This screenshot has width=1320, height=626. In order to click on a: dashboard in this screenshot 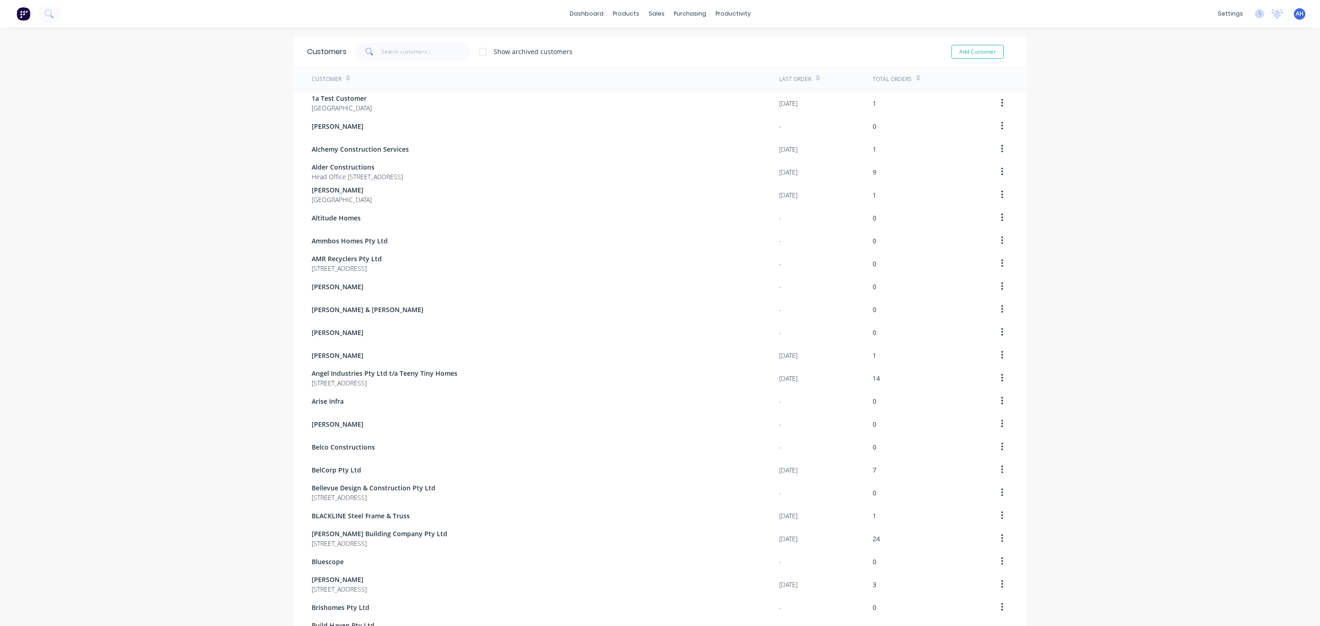, I will do `click(587, 14)`.